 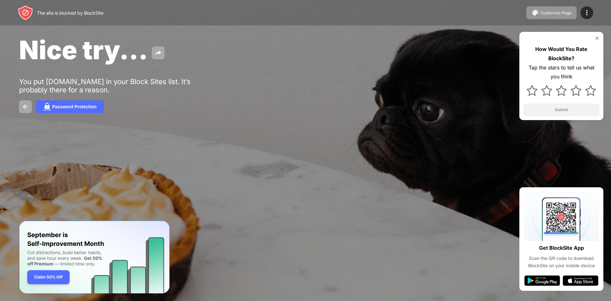 I want to click on img: qrcode.svg, so click(x=562, y=216).